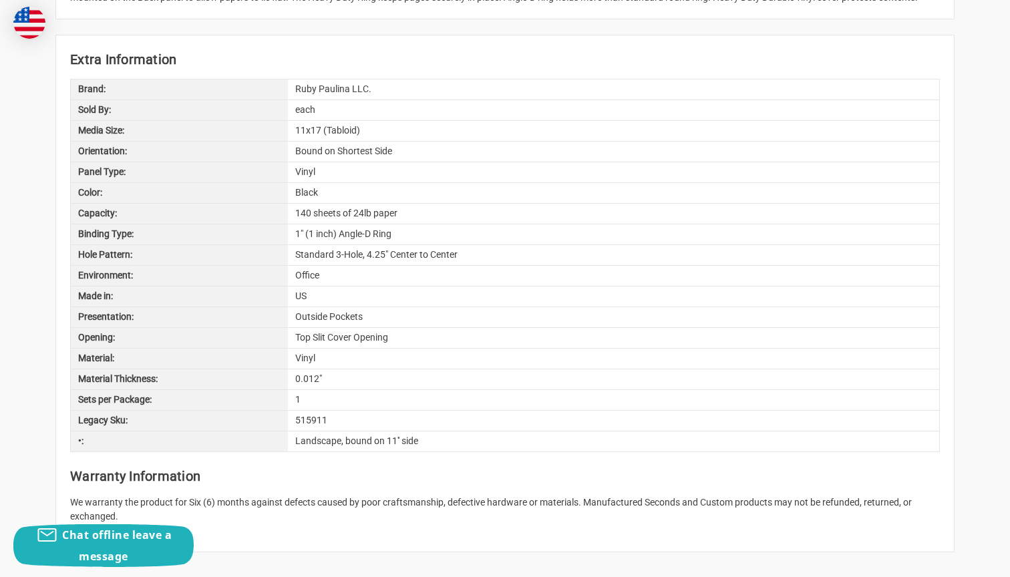 Image resolution: width=1010 pixels, height=577 pixels. What do you see at coordinates (505, 59) in the screenshot?
I see `h2: Extra Information` at bounding box center [505, 59].